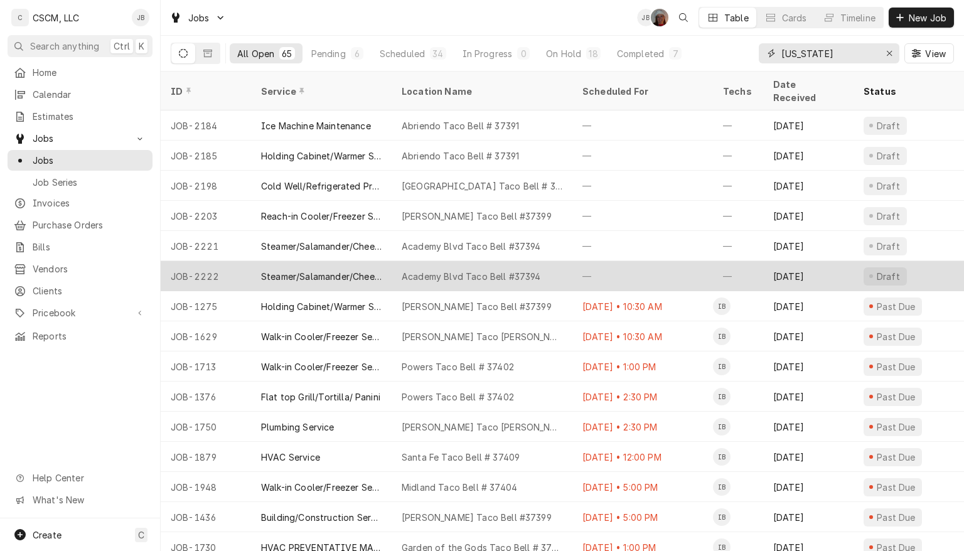 The width and height of the screenshot is (964, 551). Describe the element at coordinates (929, 53) in the screenshot. I see `button: View` at that location.